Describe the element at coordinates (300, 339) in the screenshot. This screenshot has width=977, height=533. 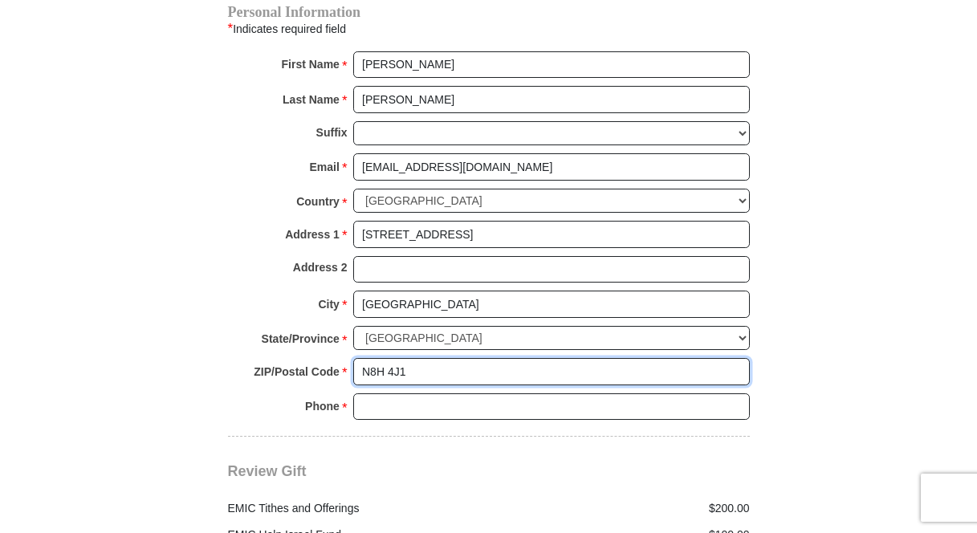
I see `strong: State/Province` at that location.